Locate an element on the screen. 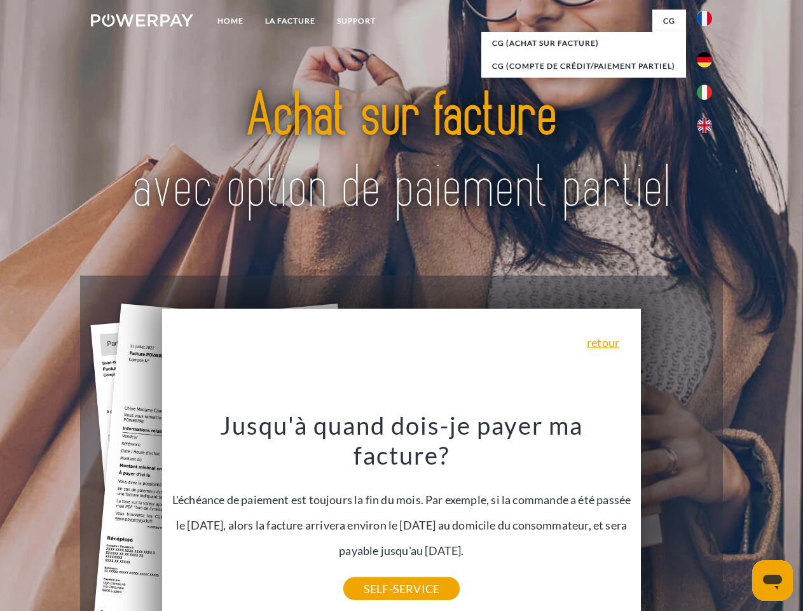 The width and height of the screenshot is (803, 611). h3: Jusqu'à quand dois-je payer ma facture? is located at coordinates (402, 440).